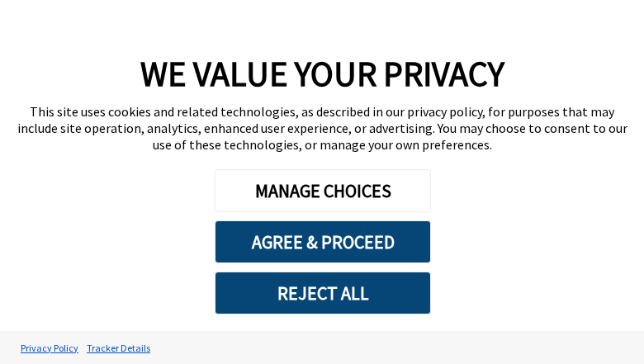 This screenshot has height=364, width=644. Describe the element at coordinates (323, 191) in the screenshot. I see `button: MANAGE CHOICES` at that location.